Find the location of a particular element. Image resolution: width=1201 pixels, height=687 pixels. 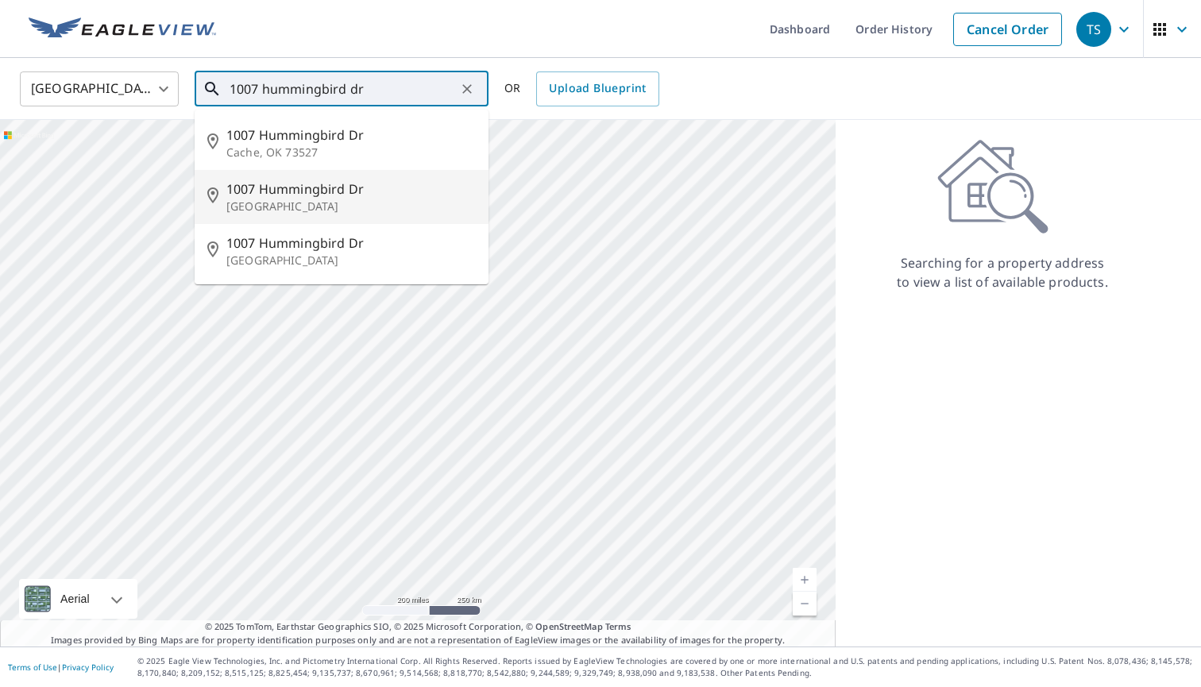

a: Current Level 5, Zoom In is located at coordinates (804, 580).